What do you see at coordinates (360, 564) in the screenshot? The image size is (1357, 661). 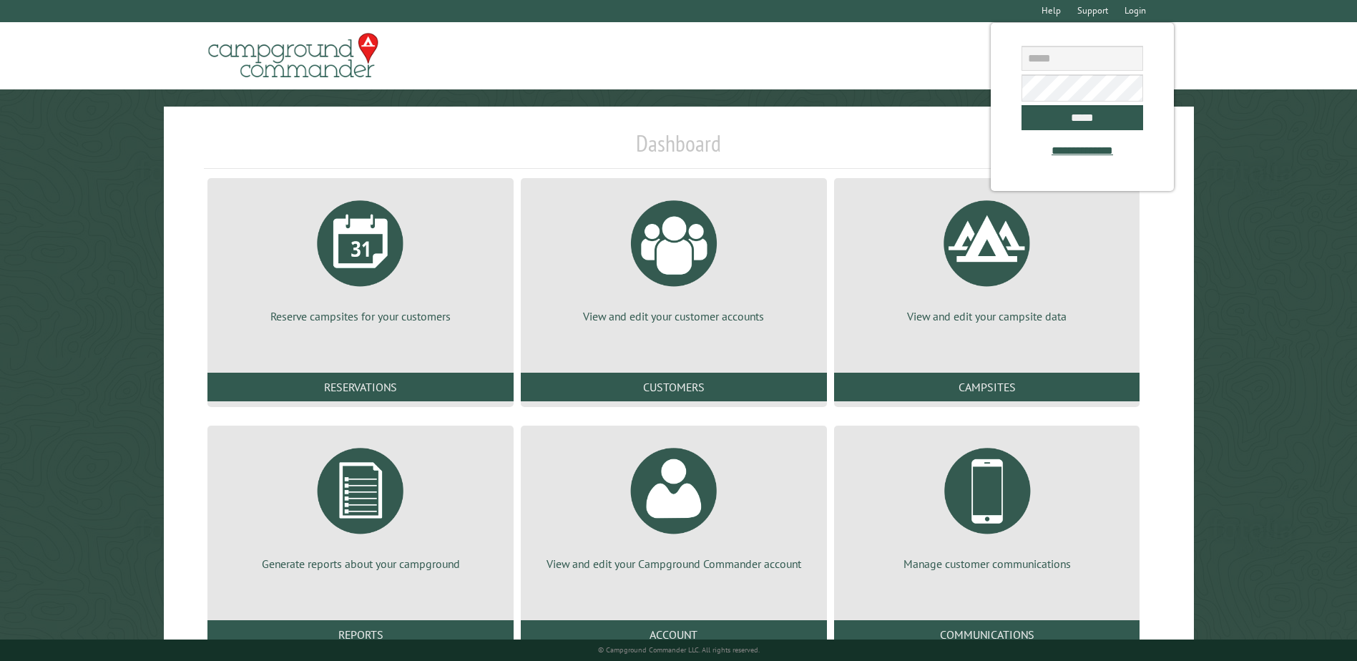 I see `p: Generate reports about your campground` at bounding box center [360, 564].